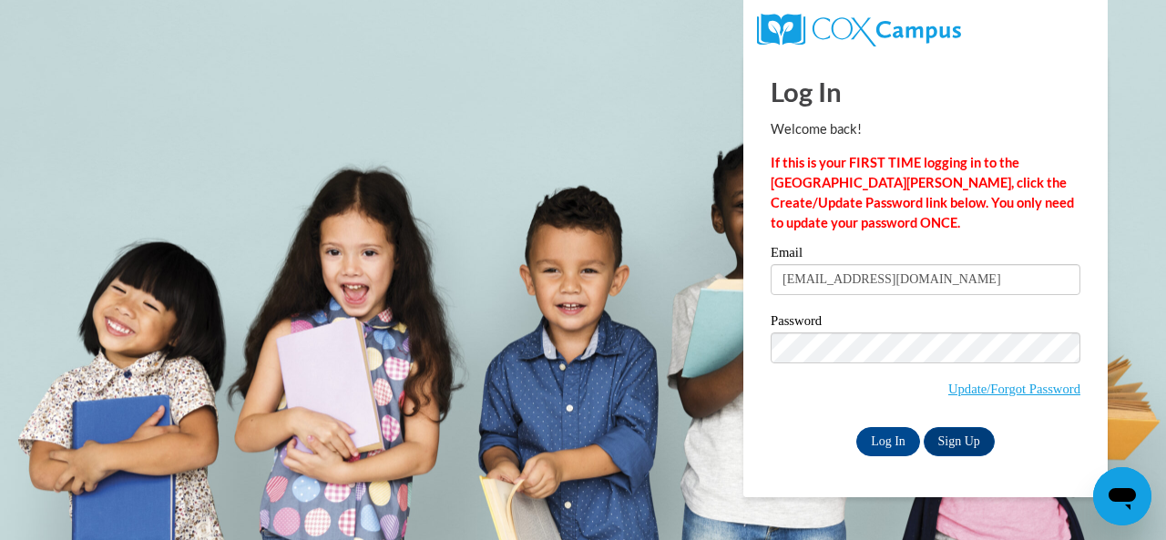 This screenshot has height=540, width=1166. What do you see at coordinates (888, 442) in the screenshot?
I see `input: Log In` at bounding box center [888, 442].